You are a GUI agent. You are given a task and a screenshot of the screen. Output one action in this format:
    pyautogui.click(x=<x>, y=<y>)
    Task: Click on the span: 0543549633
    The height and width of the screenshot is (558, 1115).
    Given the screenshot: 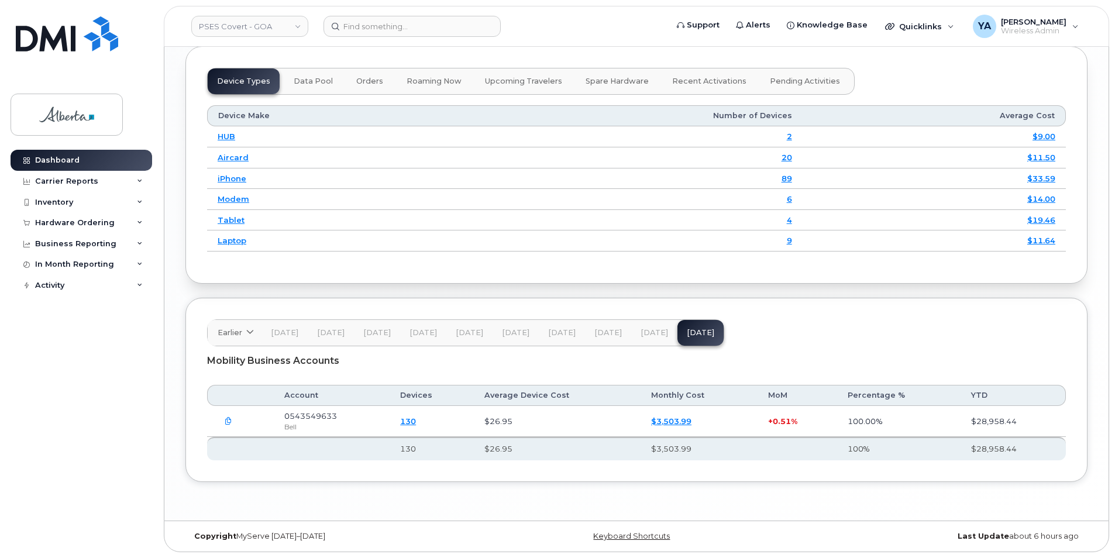 What is the action you would take?
    pyautogui.click(x=311, y=416)
    